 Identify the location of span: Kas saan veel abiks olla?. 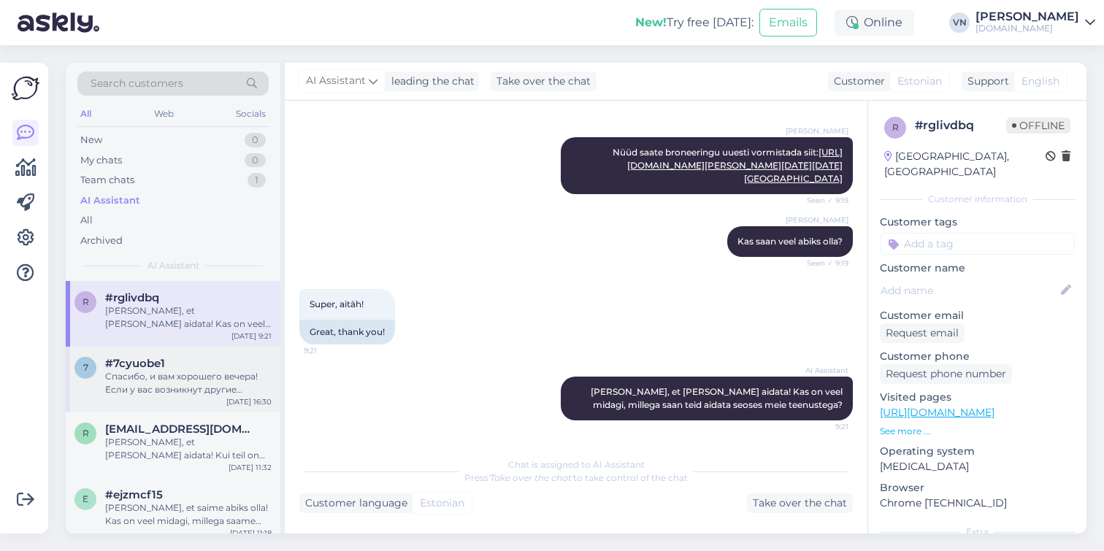
(790, 241).